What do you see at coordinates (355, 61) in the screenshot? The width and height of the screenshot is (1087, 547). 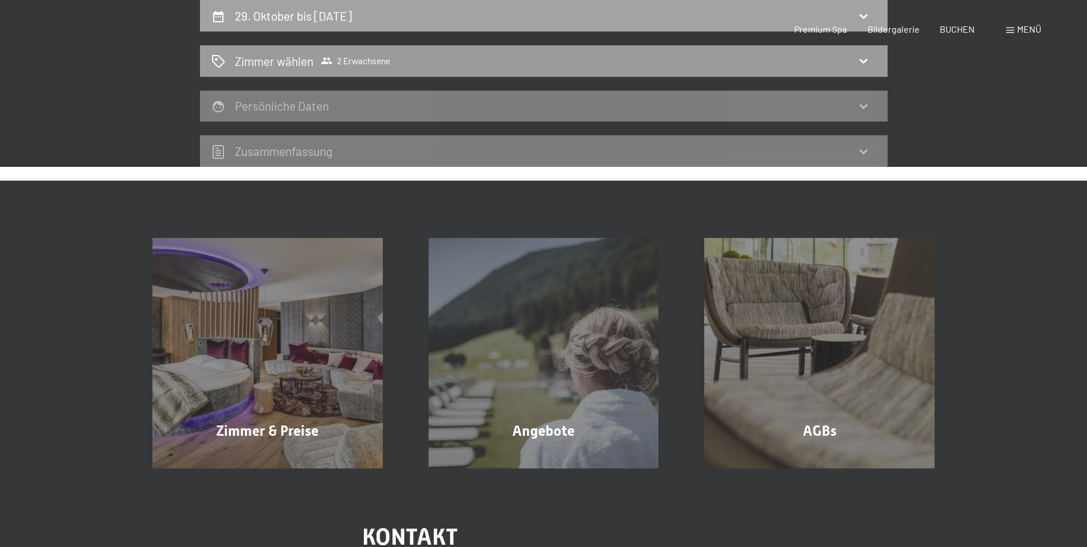 I see `span: 2 Erwachsene` at bounding box center [355, 61].